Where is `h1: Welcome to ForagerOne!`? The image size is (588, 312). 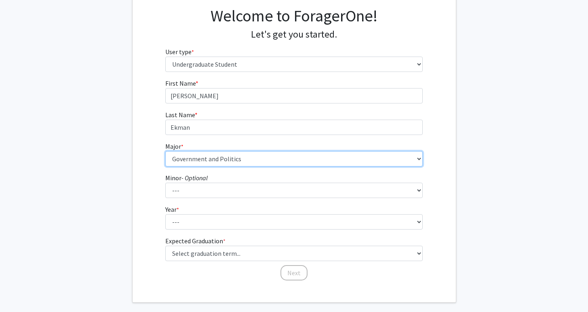
h1: Welcome to ForagerOne! is located at coordinates (294, 16).